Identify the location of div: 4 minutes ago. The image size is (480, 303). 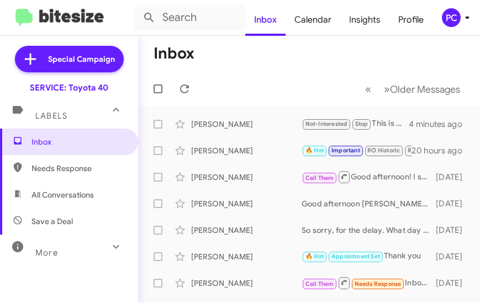
(440, 124).